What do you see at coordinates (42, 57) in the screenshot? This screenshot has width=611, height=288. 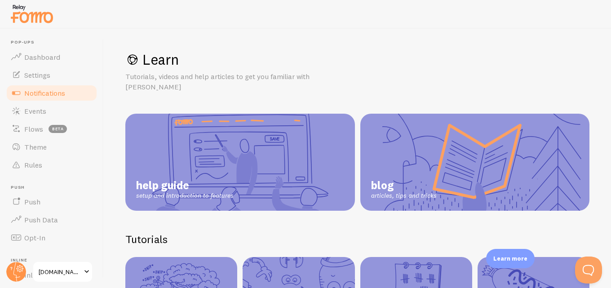 I see `span: Dashboard` at bounding box center [42, 57].